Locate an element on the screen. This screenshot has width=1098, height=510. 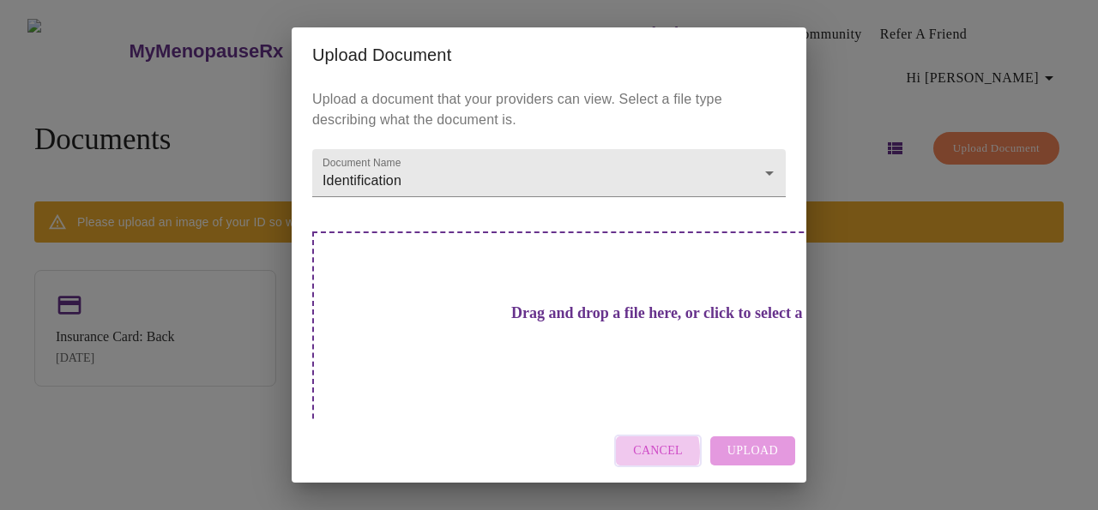
h2: Upload Document is located at coordinates (549, 55).